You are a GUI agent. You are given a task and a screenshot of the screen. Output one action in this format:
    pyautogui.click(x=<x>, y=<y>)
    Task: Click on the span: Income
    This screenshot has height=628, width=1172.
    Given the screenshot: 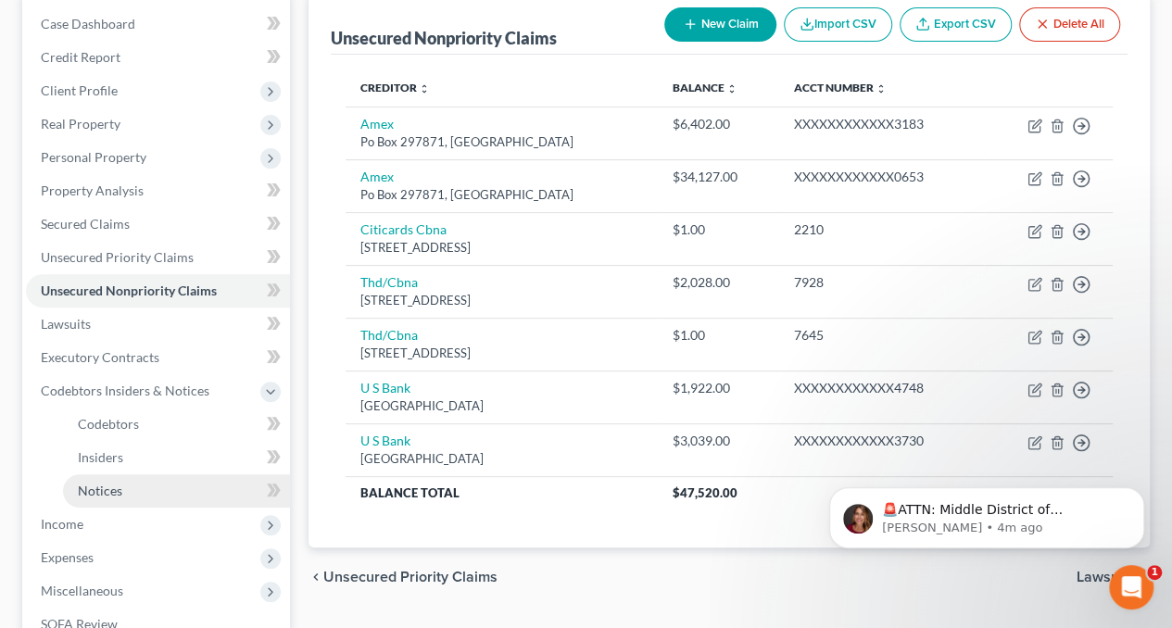 What is the action you would take?
    pyautogui.click(x=62, y=524)
    